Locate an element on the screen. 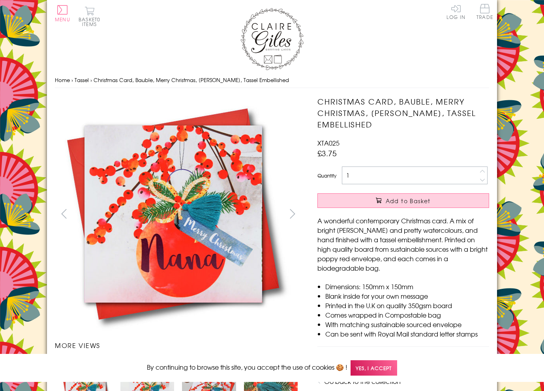  button: prev is located at coordinates (64, 214).